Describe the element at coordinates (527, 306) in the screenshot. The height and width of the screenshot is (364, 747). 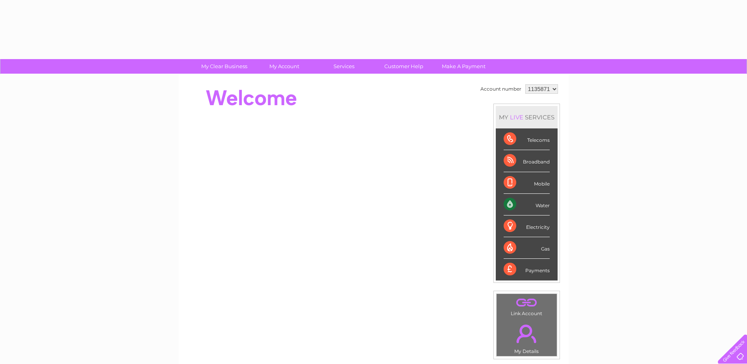
I see `td: Link Account` at that location.